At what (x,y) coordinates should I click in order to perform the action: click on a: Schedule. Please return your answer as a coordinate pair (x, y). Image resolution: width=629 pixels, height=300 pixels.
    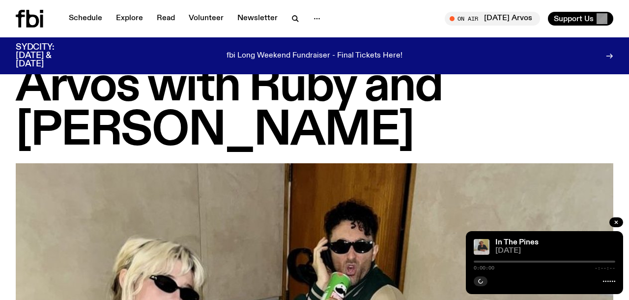
    Looking at the image, I should click on (85, 19).